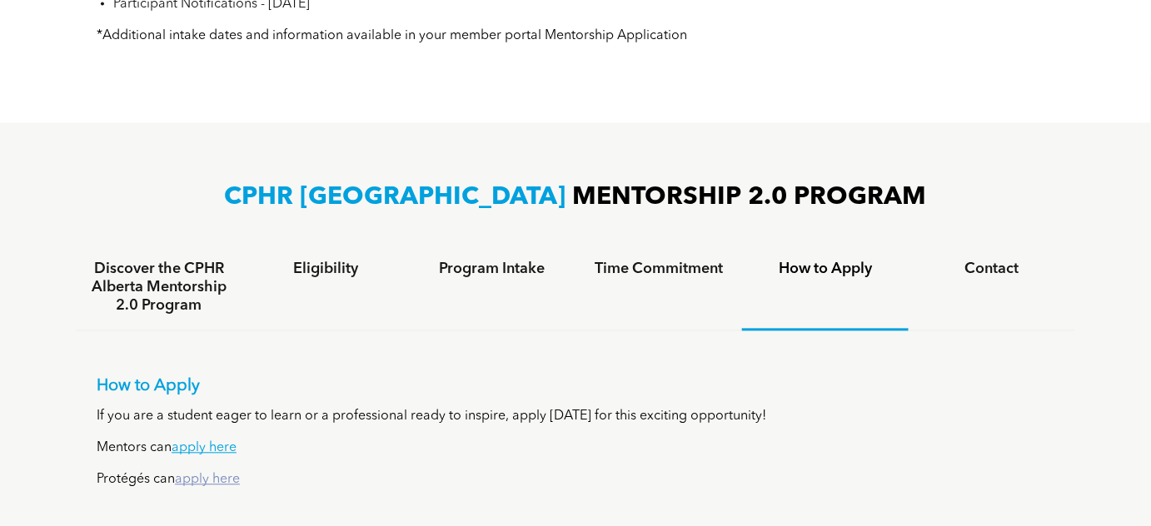 This screenshot has width=1151, height=526. Describe the element at coordinates (576, 387) in the screenshot. I see `p: How to Apply` at that location.